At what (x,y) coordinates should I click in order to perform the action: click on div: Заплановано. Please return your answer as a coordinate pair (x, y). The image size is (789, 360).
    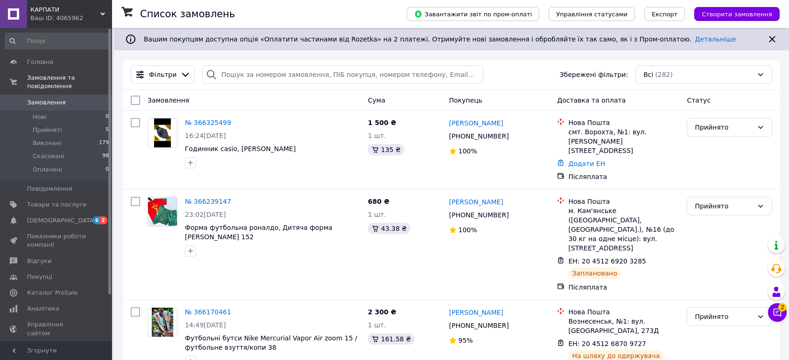
    Looking at the image, I should click on (594, 274).